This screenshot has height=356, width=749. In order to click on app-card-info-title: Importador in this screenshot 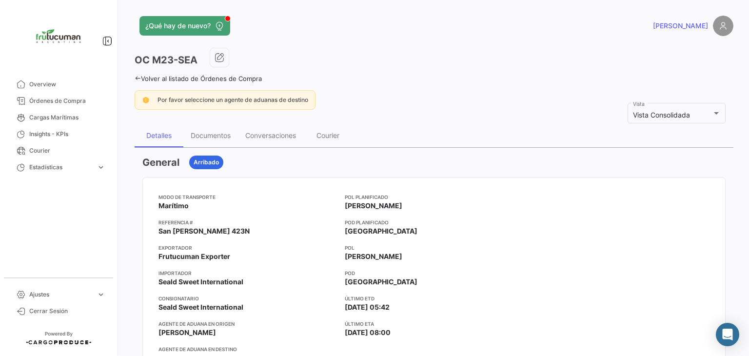, I will do `click(248, 273)`.